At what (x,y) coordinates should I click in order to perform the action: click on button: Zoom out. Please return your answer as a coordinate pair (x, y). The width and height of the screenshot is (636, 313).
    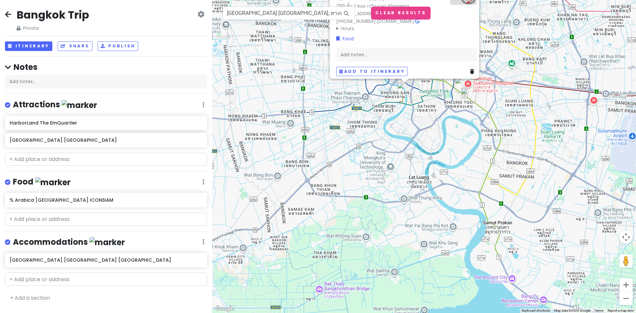
    Looking at the image, I should click on (626, 298).